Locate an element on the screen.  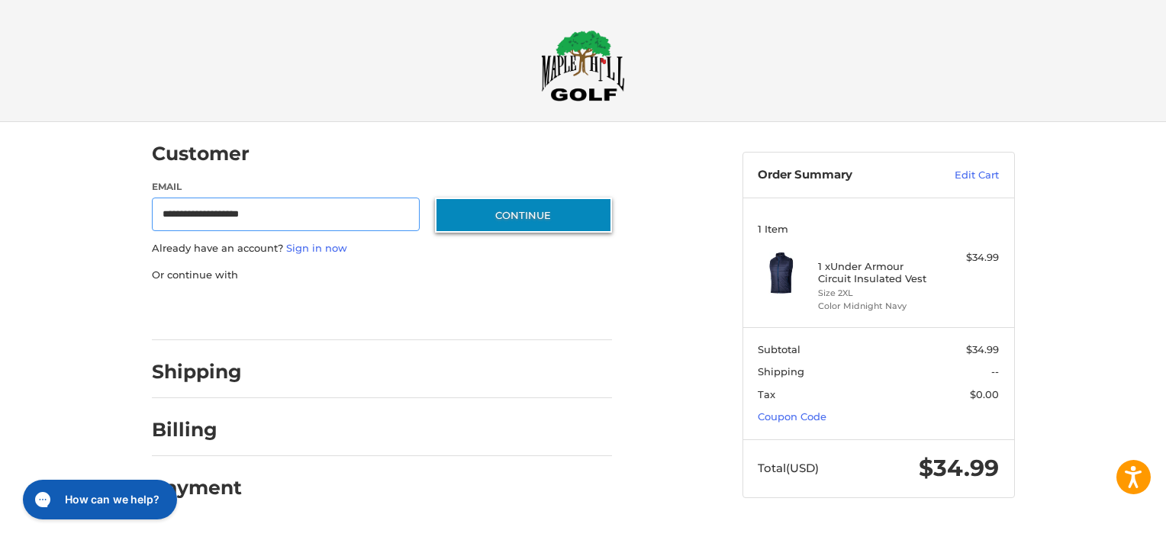
h3: 1 Item is located at coordinates (878, 229).